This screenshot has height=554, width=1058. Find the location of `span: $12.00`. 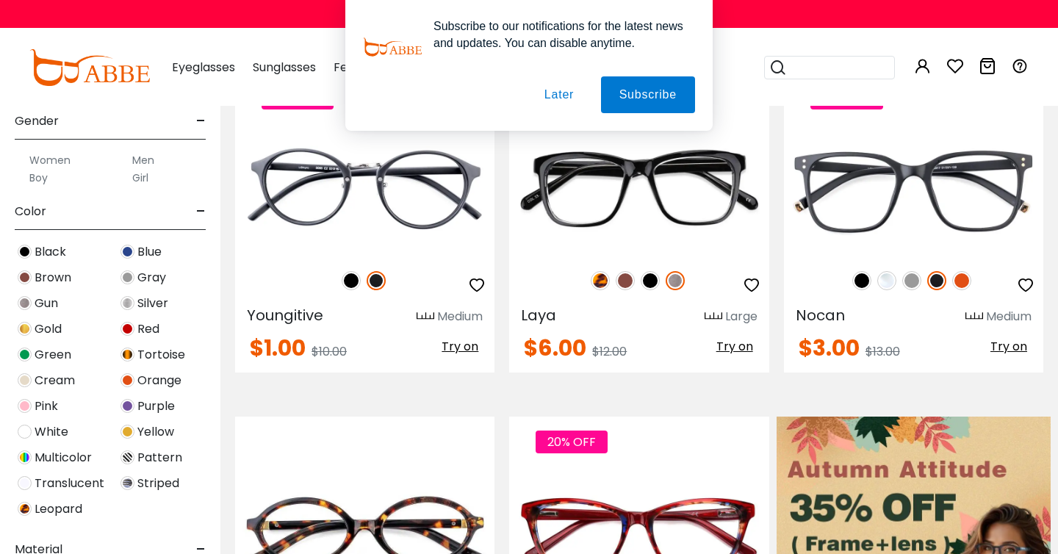

span: $12.00 is located at coordinates (609, 351).